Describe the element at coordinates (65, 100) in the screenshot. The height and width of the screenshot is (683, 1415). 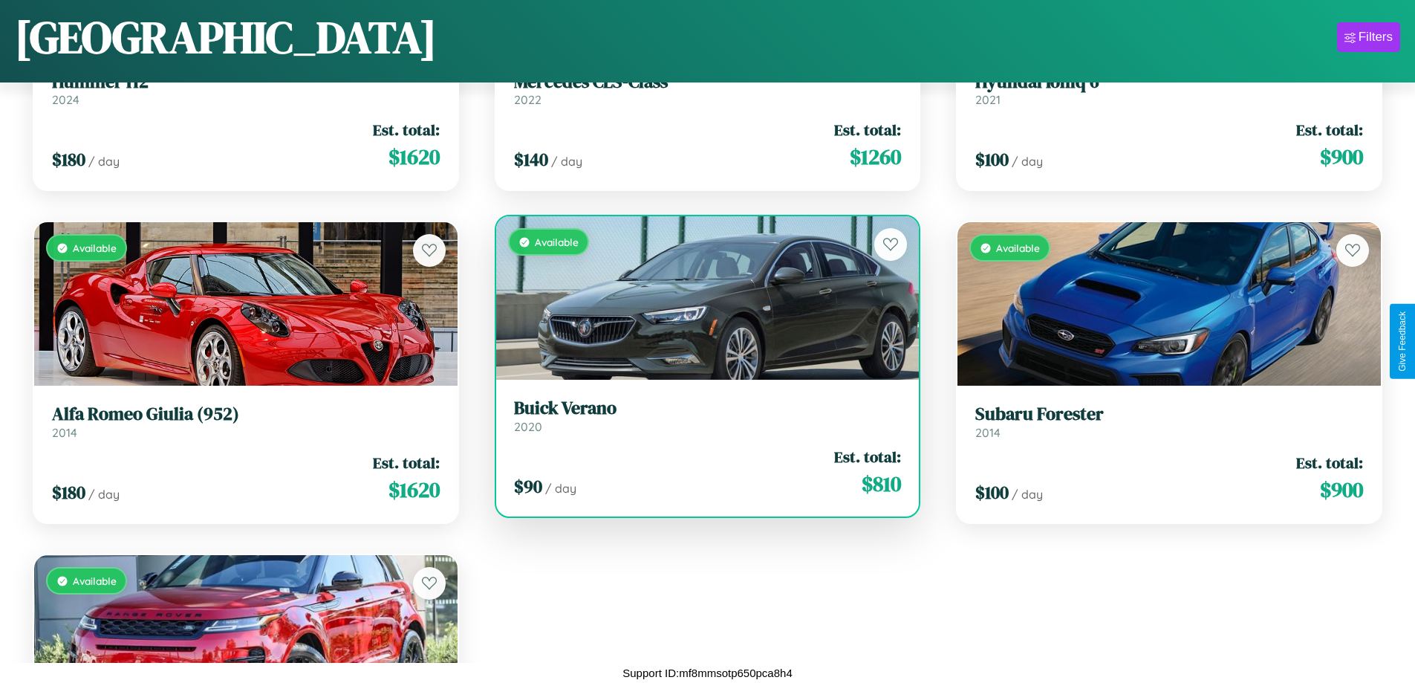
I see `span: 2024` at that location.